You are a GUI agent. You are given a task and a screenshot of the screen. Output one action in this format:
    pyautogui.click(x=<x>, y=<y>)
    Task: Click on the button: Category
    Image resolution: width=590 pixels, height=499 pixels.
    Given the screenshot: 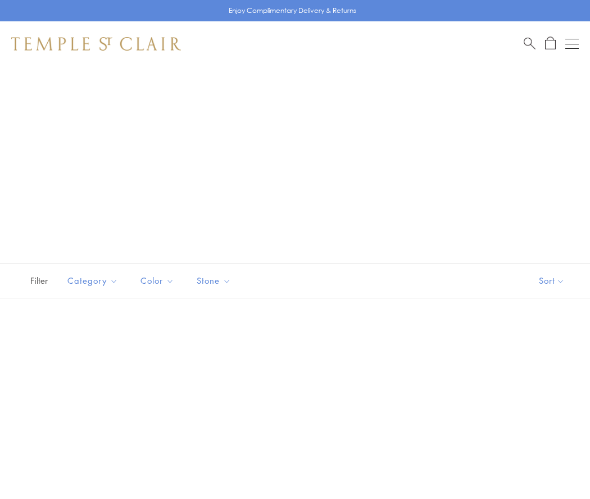 What is the action you would take?
    pyautogui.click(x=93, y=280)
    